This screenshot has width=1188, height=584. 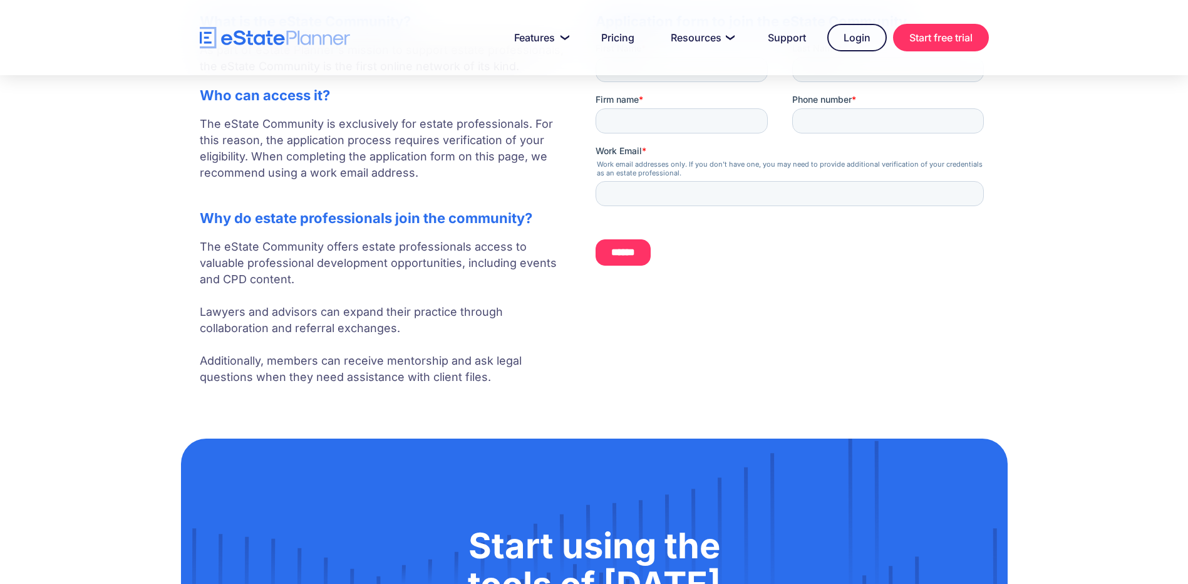 I want to click on a: Features, so click(x=539, y=38).